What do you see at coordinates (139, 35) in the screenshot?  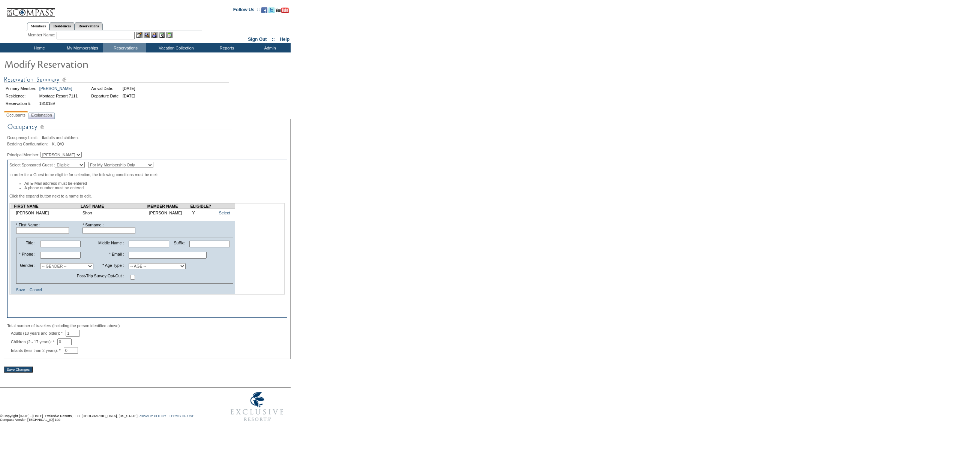 I see `img: b_edit.gif` at bounding box center [139, 35].